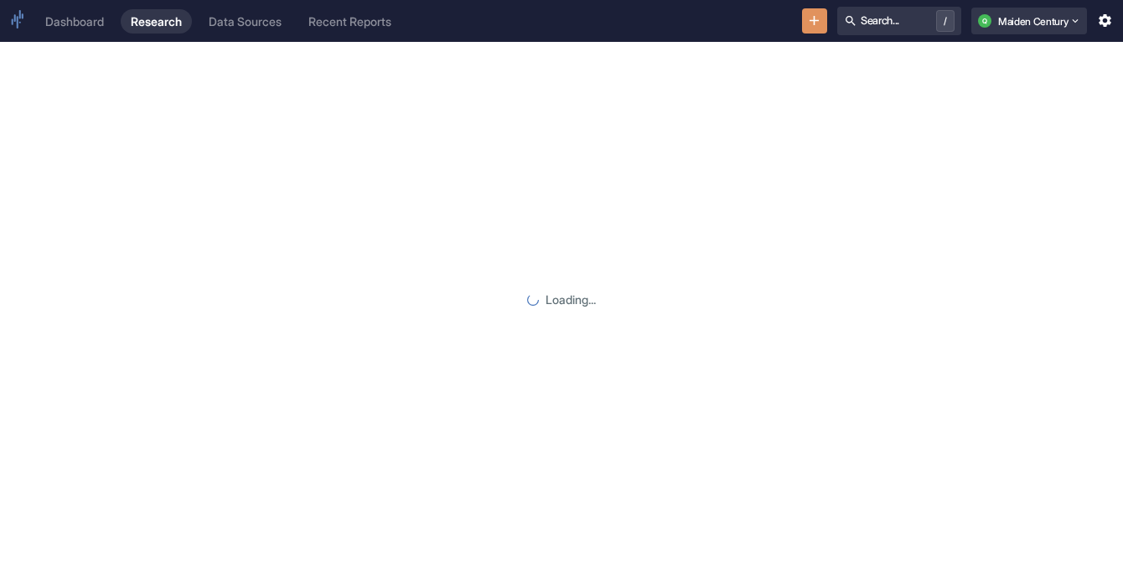 The height and width of the screenshot is (578, 1123). I want to click on div: Dashboard, so click(75, 21).